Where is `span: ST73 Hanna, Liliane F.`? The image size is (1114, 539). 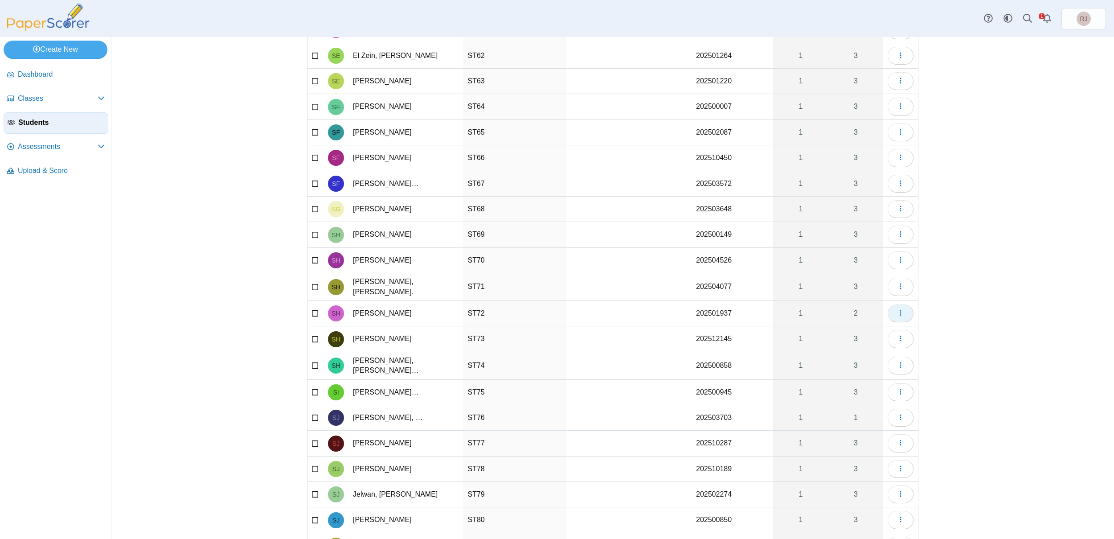
span: ST73 Hanna, Liliane F. is located at coordinates (336, 339).